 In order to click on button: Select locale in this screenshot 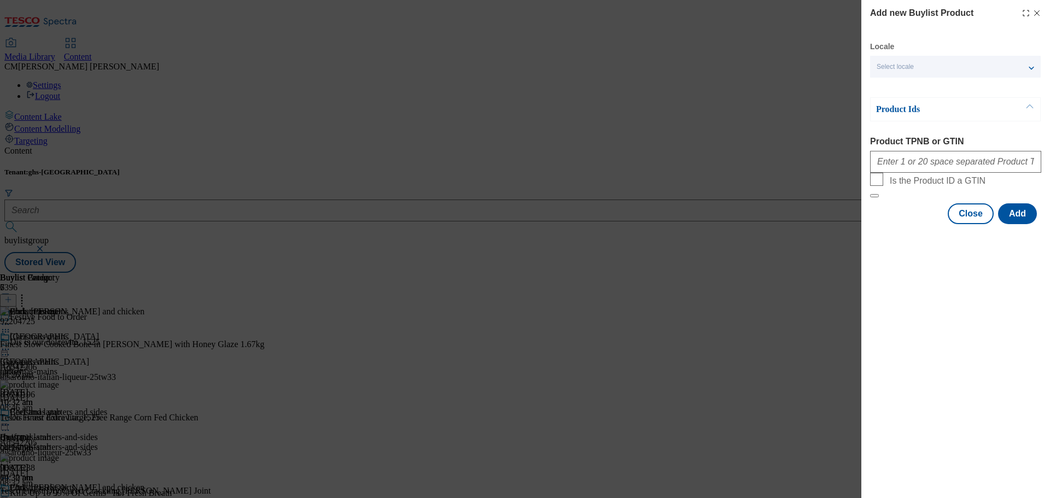, I will do `click(955, 67)`.